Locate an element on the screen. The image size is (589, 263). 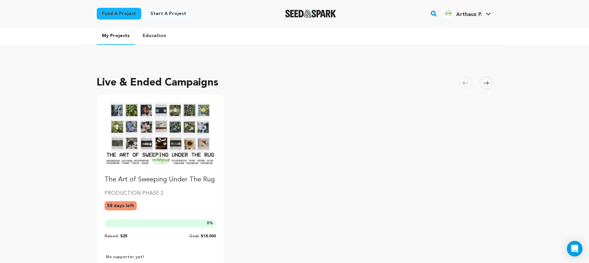
span: $18,000 is located at coordinates (208, 237).